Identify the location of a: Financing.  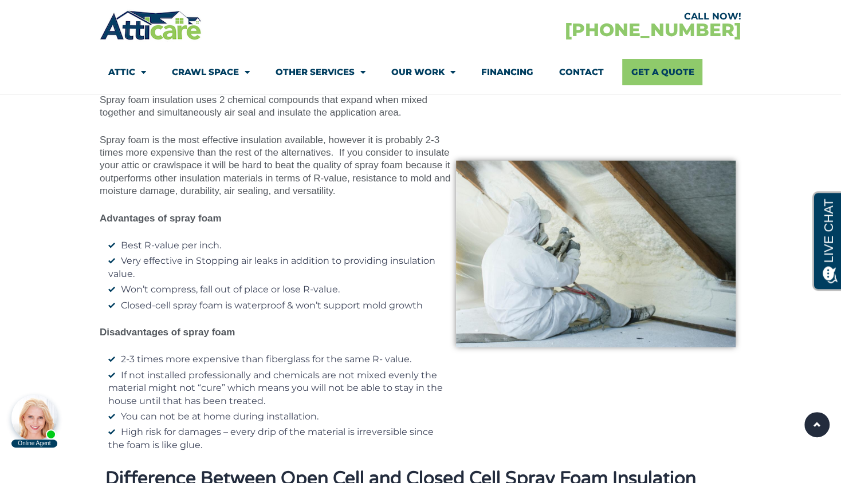
(507, 72).